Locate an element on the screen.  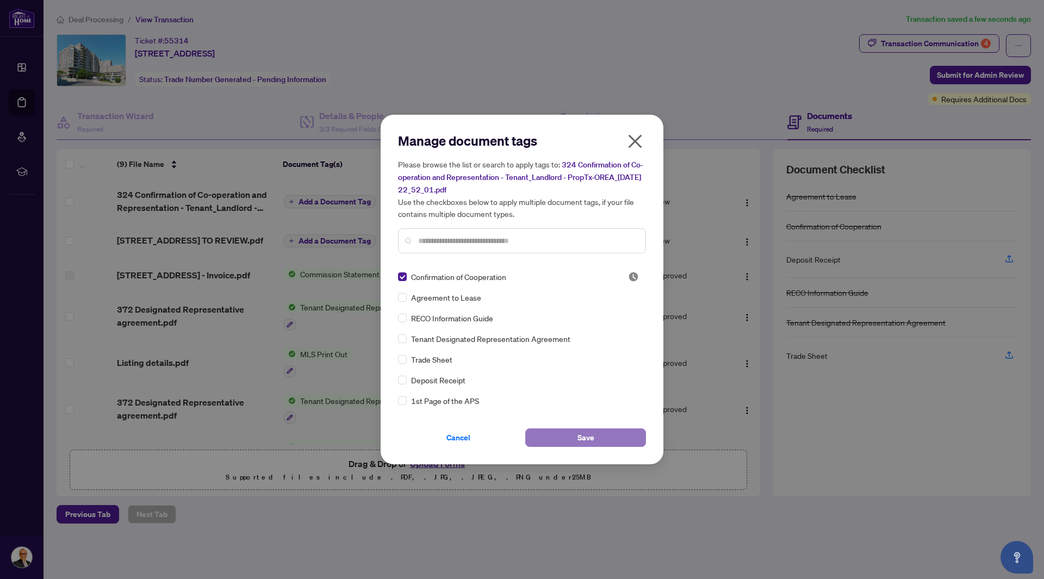
span: Cancel is located at coordinates (458, 438).